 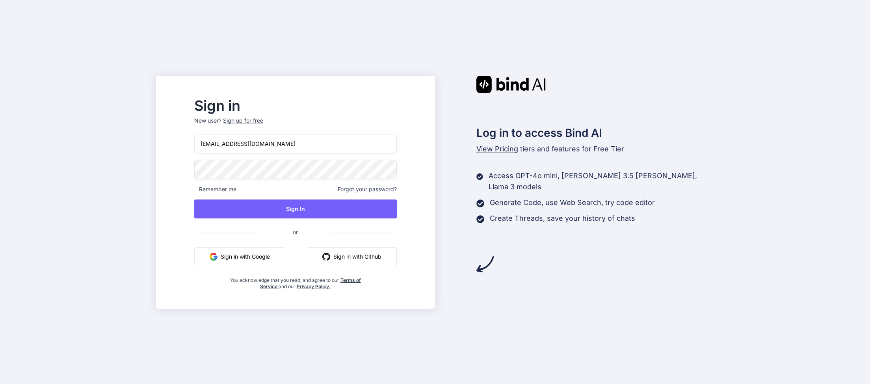 What do you see at coordinates (326, 257) in the screenshot?
I see `img: github` at bounding box center [326, 257].